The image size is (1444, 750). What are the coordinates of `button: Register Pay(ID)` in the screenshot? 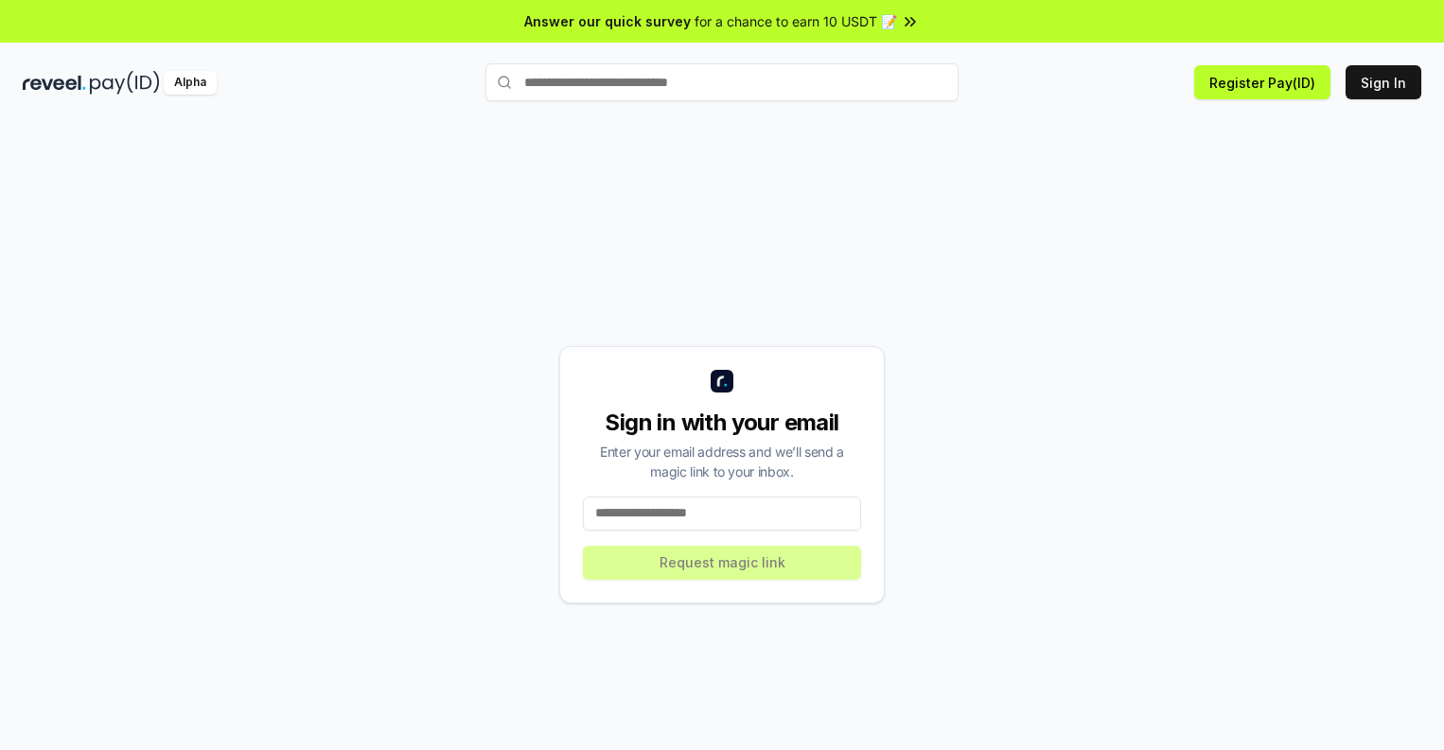 It's located at (1262, 82).